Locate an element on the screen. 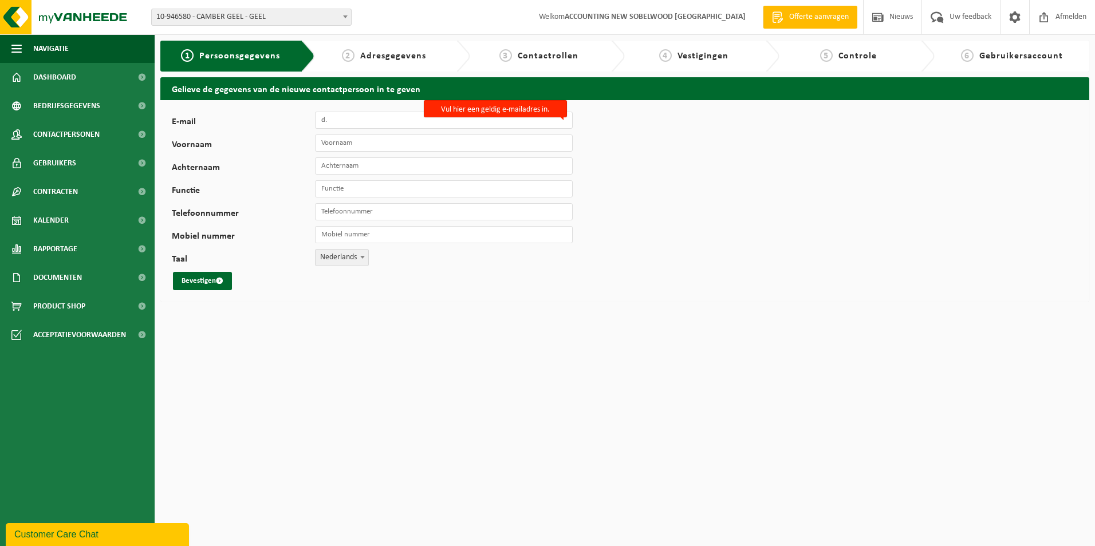 The image size is (1095, 546). span: 1 is located at coordinates (187, 56).